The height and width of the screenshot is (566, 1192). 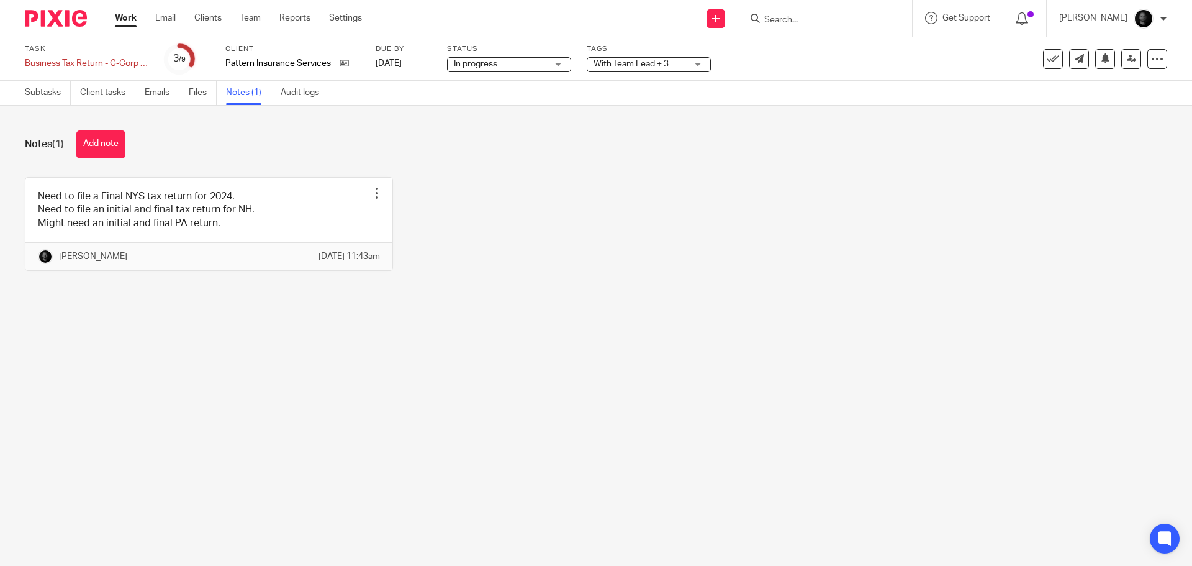 What do you see at coordinates (56, 18) in the screenshot?
I see `img: Pixie` at bounding box center [56, 18].